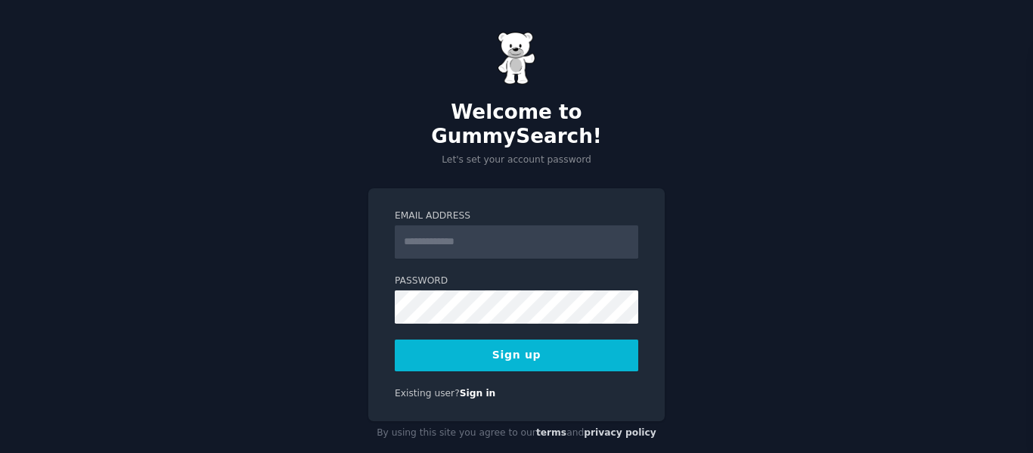  What do you see at coordinates (517, 356) in the screenshot?
I see `button: Sign up` at bounding box center [517, 356].